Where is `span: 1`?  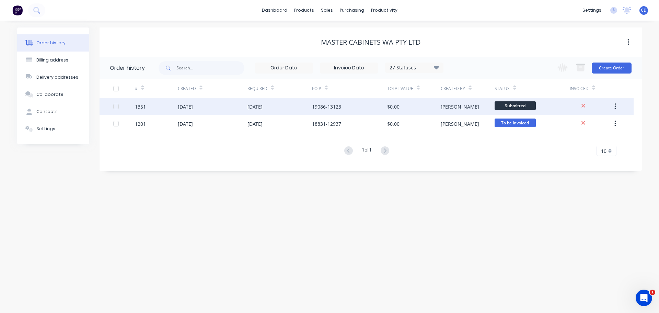 span: 1 is located at coordinates (653, 292).